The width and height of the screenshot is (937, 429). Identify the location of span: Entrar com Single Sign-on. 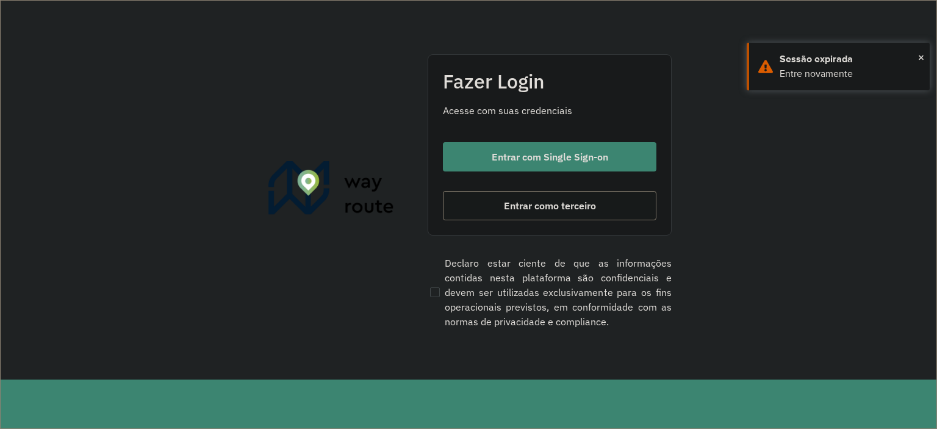
(550, 157).